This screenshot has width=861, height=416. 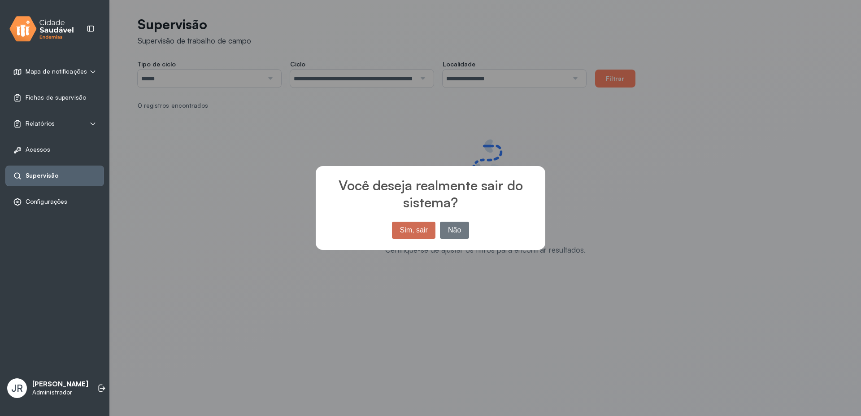 What do you see at coordinates (46, 201) in the screenshot?
I see `span: Configurações` at bounding box center [46, 201].